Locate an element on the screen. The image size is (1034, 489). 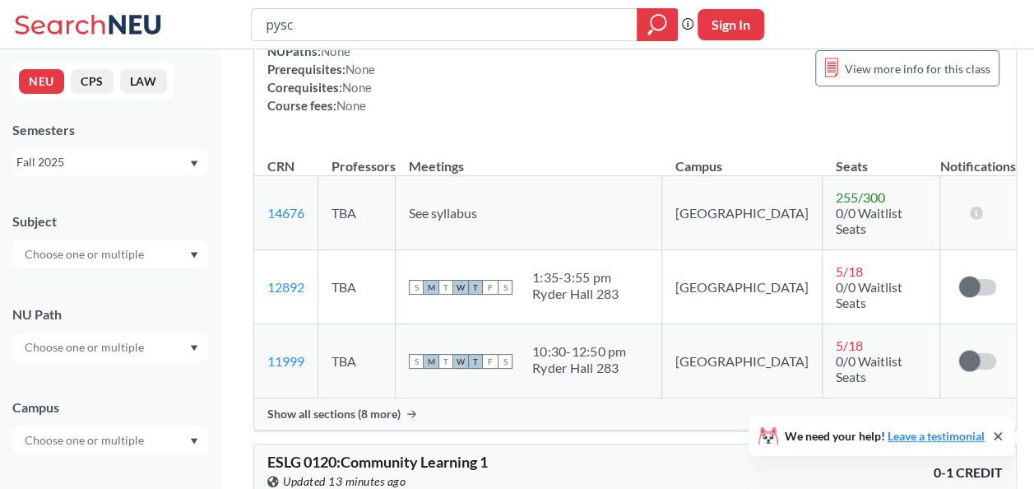
span: ESLG 0120 : Community Learning 1 is located at coordinates (378, 462).